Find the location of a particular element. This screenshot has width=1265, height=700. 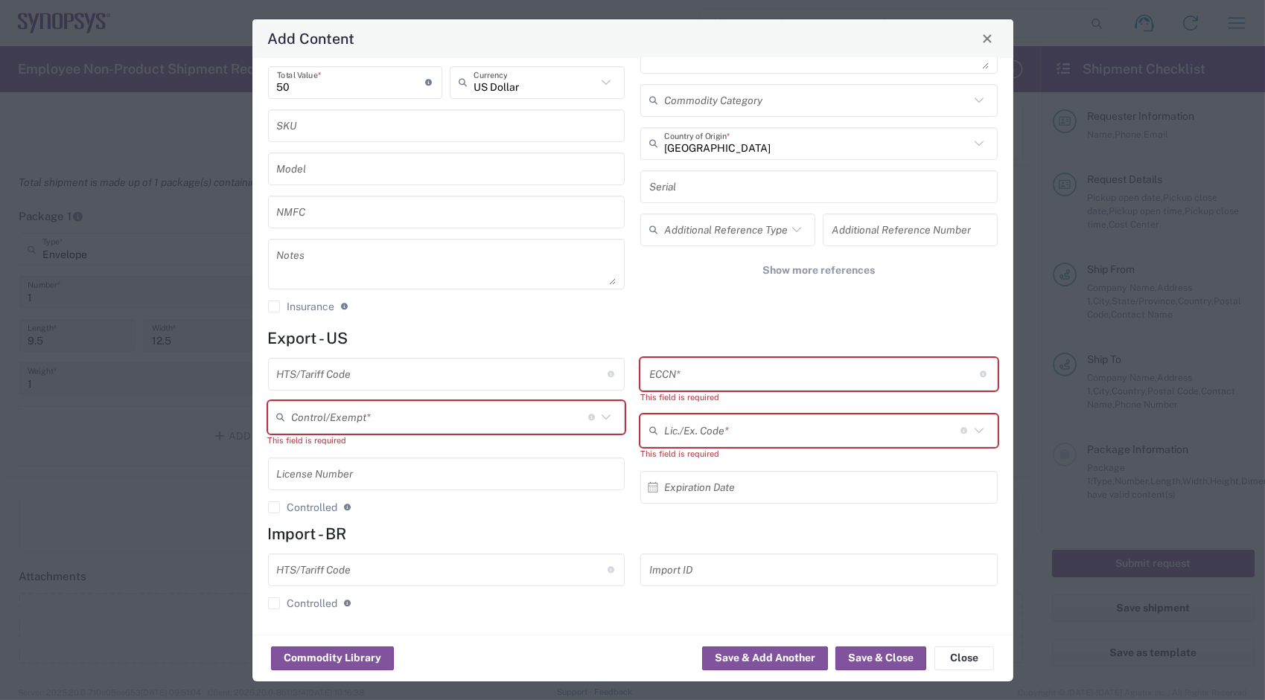

h4: Add Content is located at coordinates (310, 38).